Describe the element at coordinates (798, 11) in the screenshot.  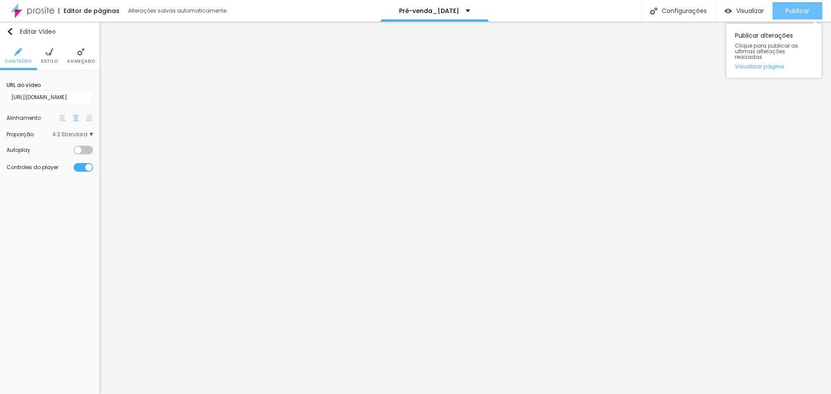
I see `span: Publicar` at that location.